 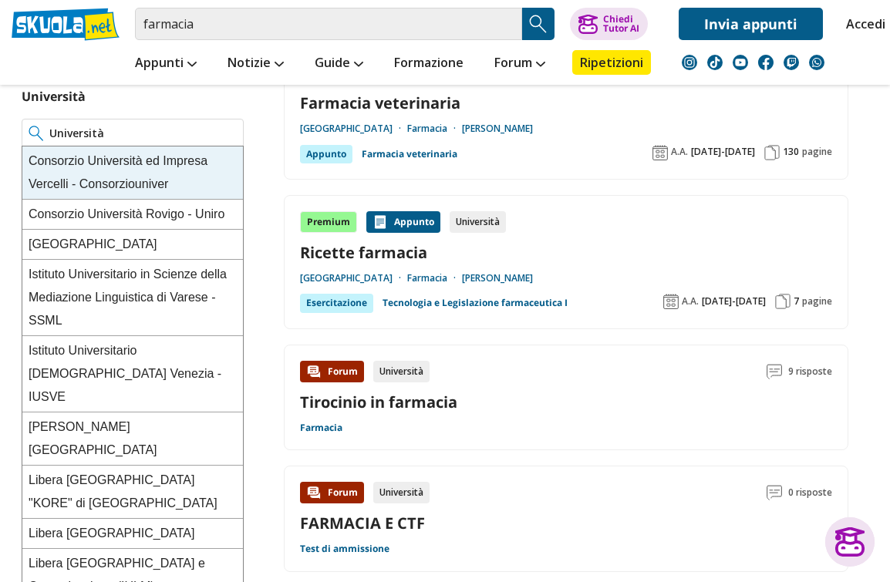 What do you see at coordinates (816, 62) in the screenshot?
I see `img: WhatsApp` at bounding box center [816, 62].